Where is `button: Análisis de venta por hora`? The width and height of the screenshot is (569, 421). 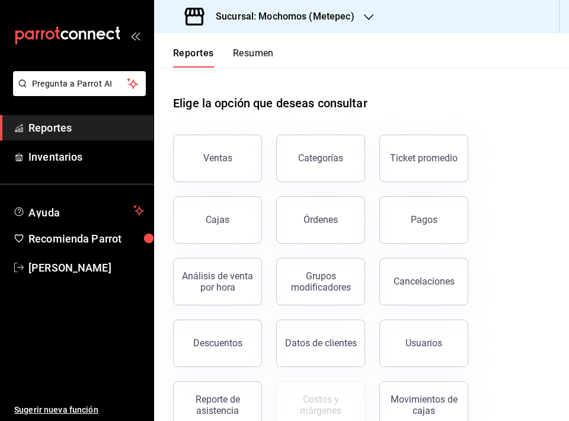
button: Análisis de venta por hora is located at coordinates (218, 282).